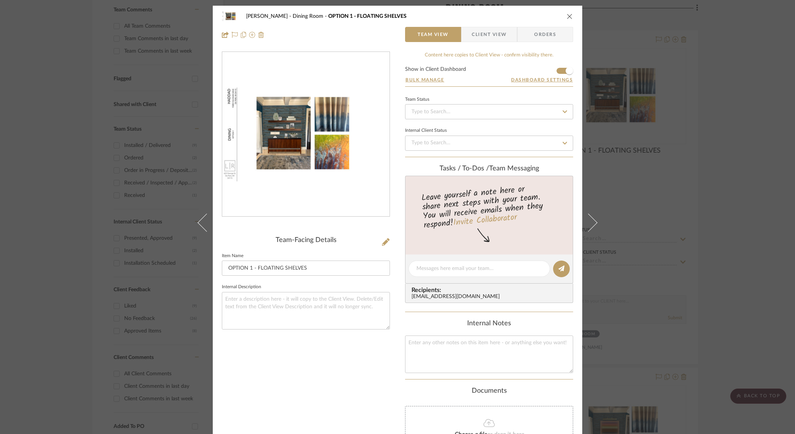 The image size is (795, 434). What do you see at coordinates (489, 206) in the screenshot?
I see `div: Leave yourself a note here or share next steps with your team. You will receive emails when they ...` at bounding box center [489, 206].